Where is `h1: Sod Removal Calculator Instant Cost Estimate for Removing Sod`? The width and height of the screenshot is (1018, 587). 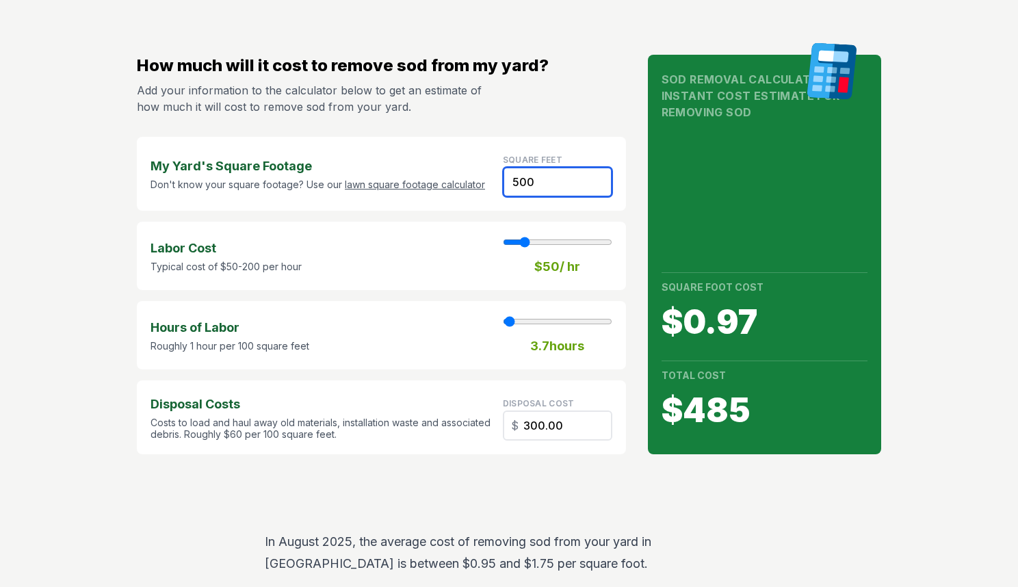 h1: Sod Removal Calculator Instant Cost Estimate for Removing Sod is located at coordinates (764, 96).